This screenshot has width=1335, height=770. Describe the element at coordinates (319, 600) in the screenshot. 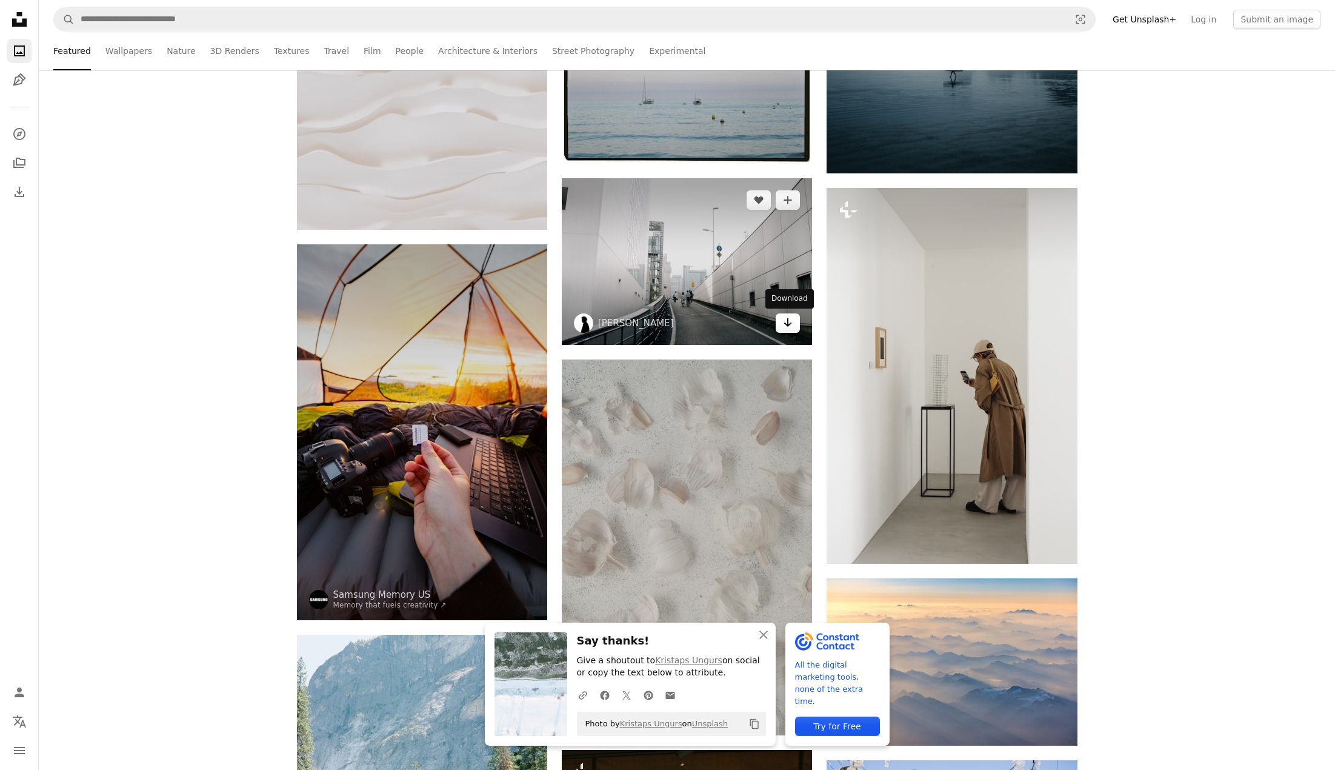

I see `img: Go to Samsung Memory US's profile` at that location.